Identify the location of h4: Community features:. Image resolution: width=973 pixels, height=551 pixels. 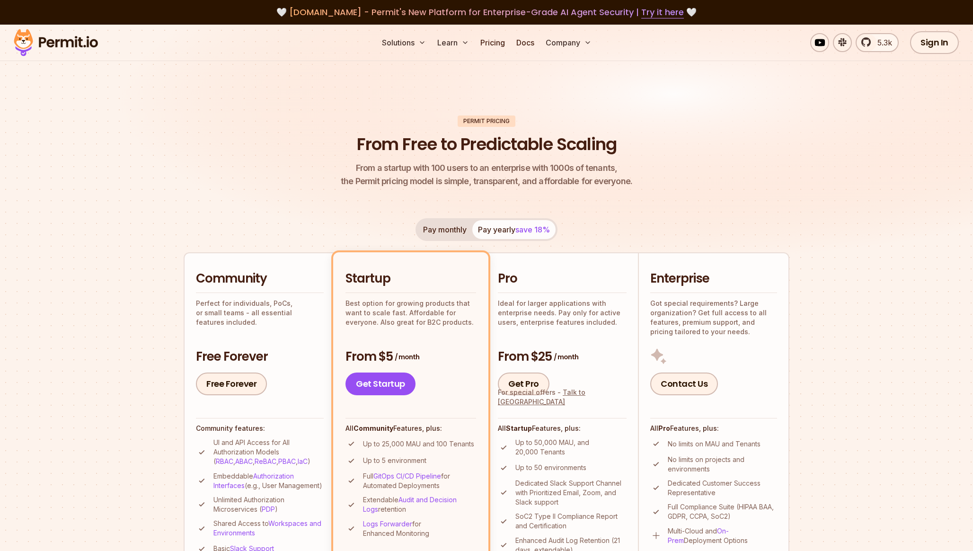
(260, 428).